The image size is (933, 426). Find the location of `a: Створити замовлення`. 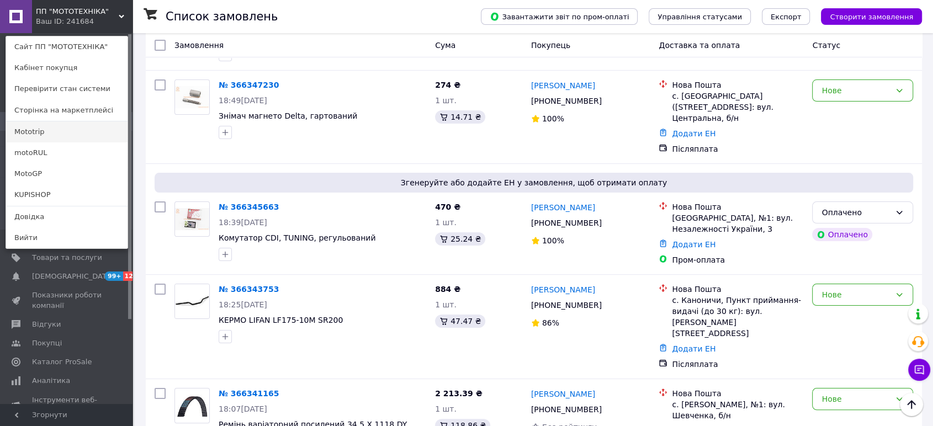

a: Створити замовлення is located at coordinates (866, 16).